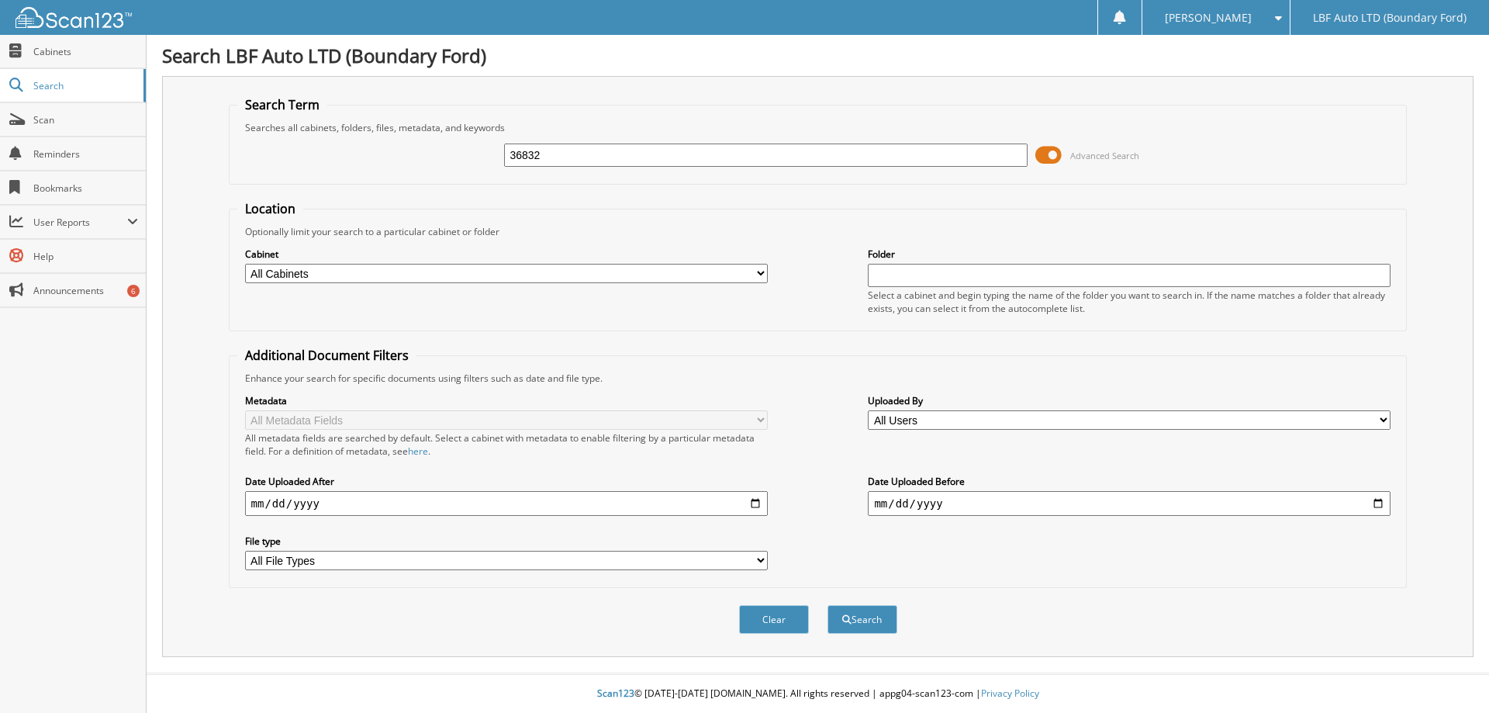  Describe the element at coordinates (818, 231) in the screenshot. I see `div: Optionally limit your search to a particular cabinet or folder` at that location.